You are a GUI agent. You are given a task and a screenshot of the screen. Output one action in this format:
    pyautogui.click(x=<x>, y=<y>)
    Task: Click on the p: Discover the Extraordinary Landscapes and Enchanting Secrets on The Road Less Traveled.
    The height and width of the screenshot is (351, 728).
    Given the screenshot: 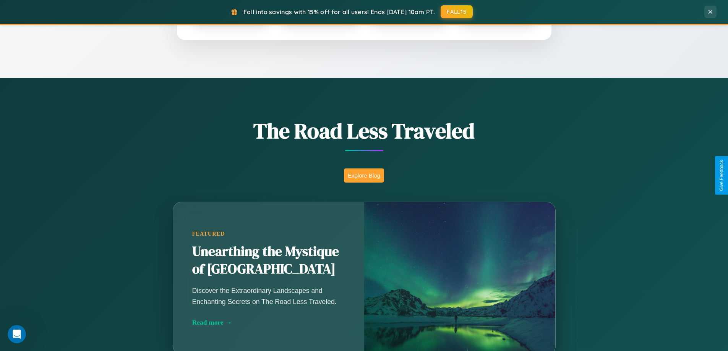 What is the action you would take?
    pyautogui.click(x=269, y=296)
    